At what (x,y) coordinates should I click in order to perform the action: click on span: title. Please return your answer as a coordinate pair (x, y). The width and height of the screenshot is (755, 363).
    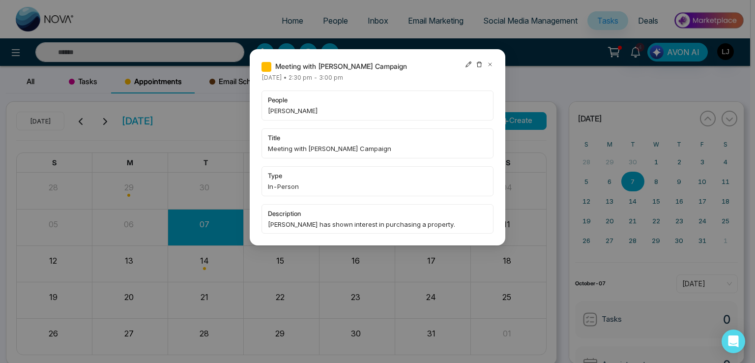
    Looking at the image, I should click on (377, 138).